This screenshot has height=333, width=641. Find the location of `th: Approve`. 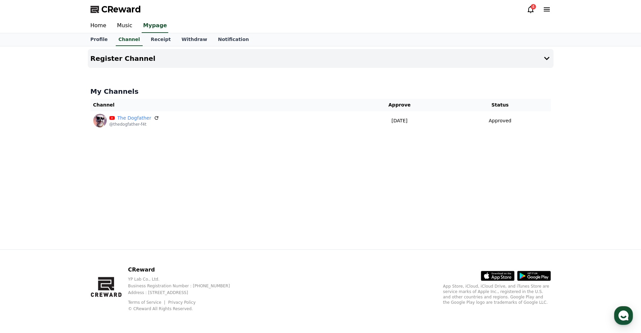

th: Approve is located at coordinates (399, 105).